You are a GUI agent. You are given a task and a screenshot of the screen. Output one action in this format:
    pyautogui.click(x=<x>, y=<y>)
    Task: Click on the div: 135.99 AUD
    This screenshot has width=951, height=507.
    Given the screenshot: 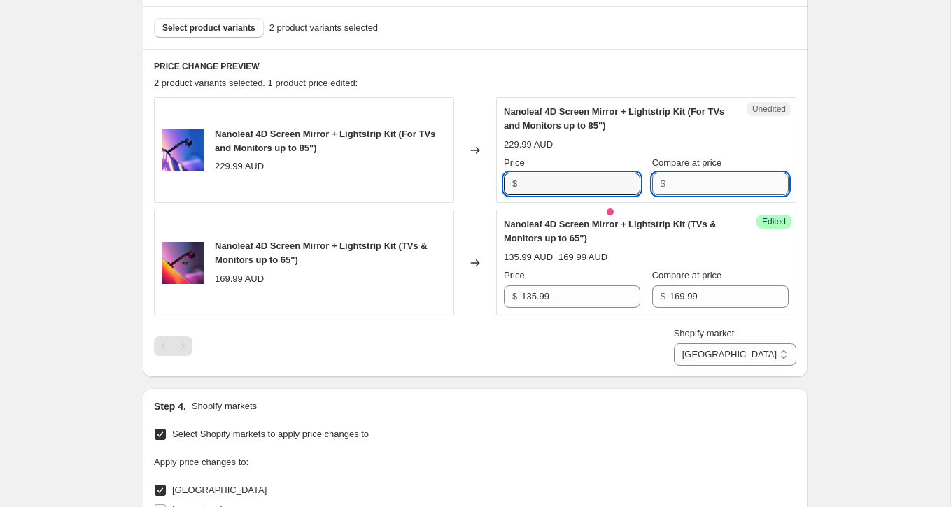 What is the action you would take?
    pyautogui.click(x=528, y=257)
    